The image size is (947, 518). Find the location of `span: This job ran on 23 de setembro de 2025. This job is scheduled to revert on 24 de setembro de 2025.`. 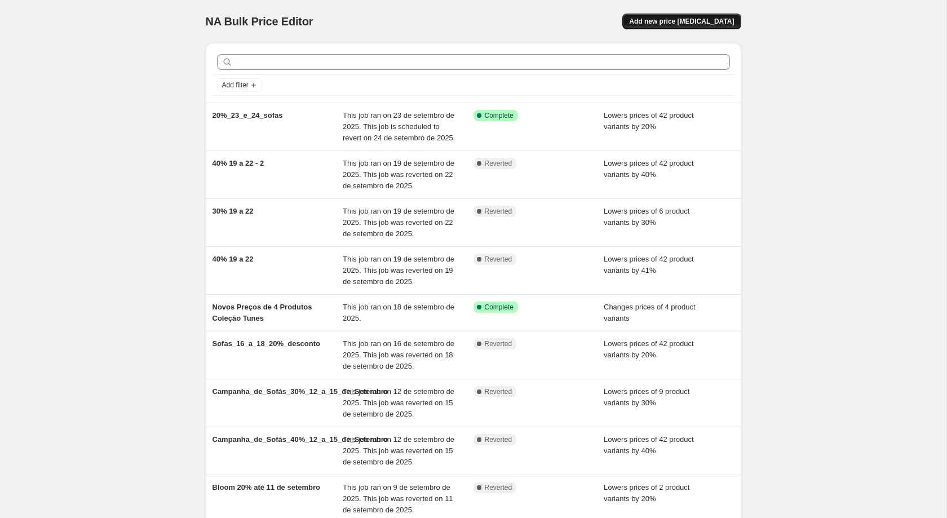

span: This job ran on 23 de setembro de 2025. This job is scheduled to revert on 24 de setembro de 2025. is located at coordinates (399, 126).